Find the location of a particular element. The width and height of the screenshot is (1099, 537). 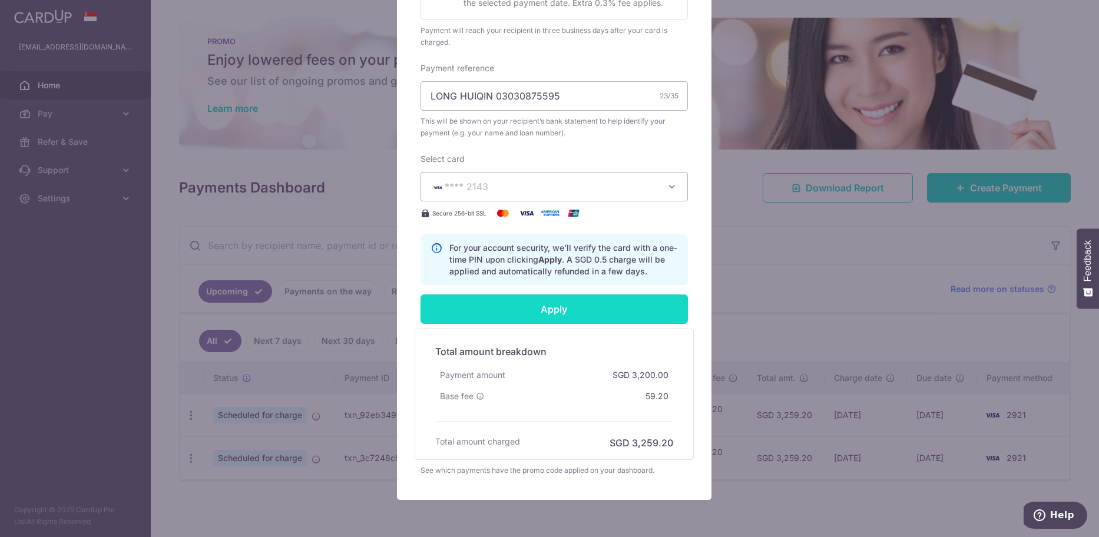

h6: SGD 3,259.20 is located at coordinates (641, 443).